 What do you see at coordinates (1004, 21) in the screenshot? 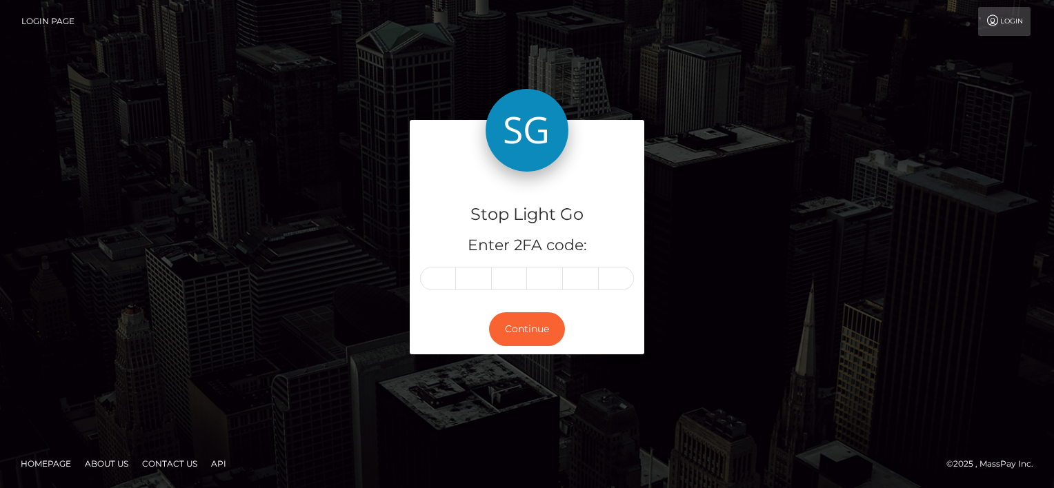
I see `a: Login` at bounding box center [1004, 21].